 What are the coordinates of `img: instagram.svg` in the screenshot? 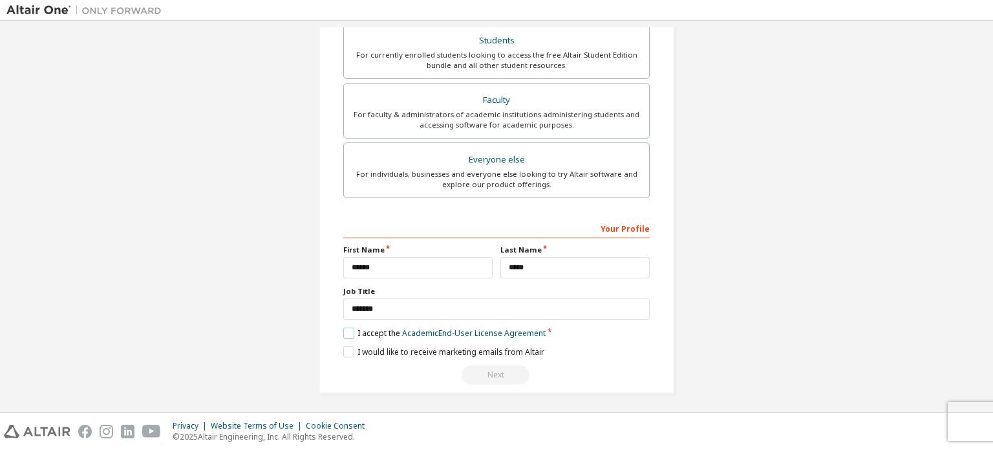 It's located at (106, 431).